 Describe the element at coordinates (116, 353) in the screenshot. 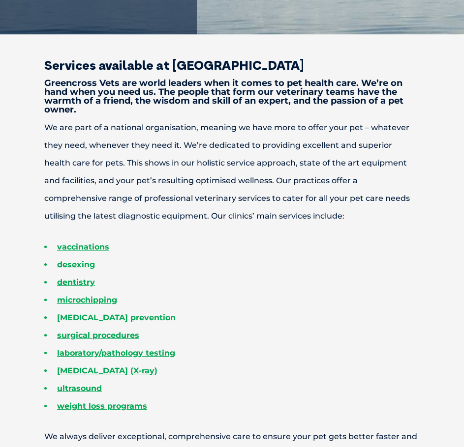

I see `a: laboratory/pathology testing` at that location.